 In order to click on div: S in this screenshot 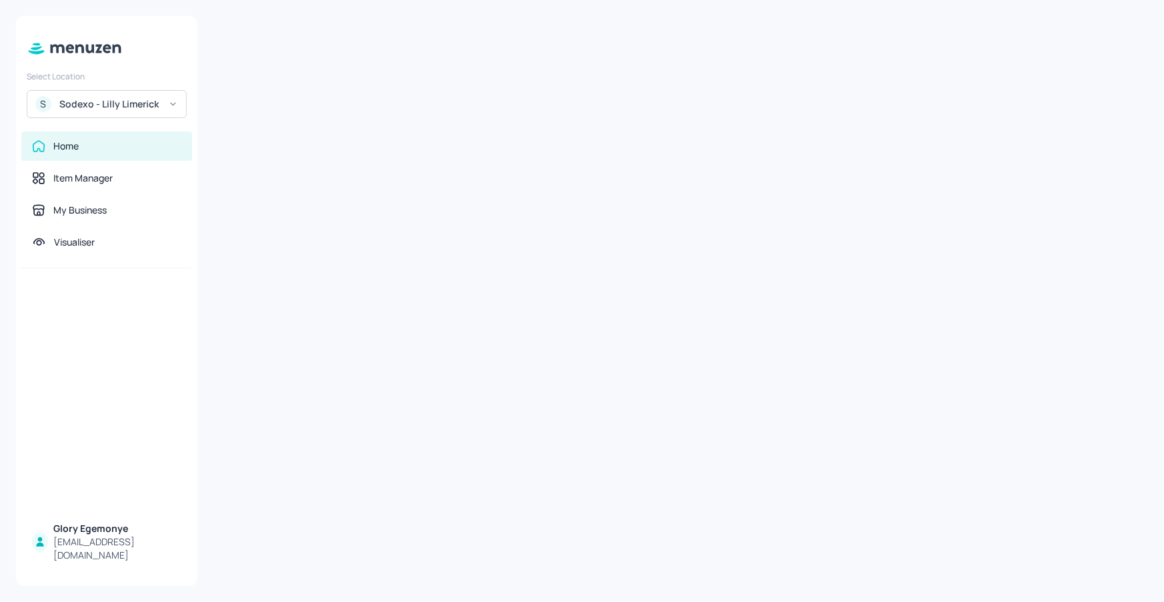, I will do `click(43, 104)`.